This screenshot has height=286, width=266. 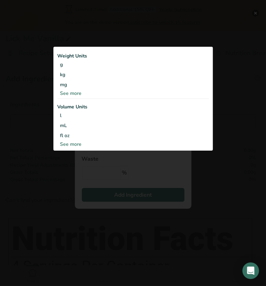 What do you see at coordinates (251, 271) in the screenshot?
I see `div: Open Intercom Messenger` at bounding box center [251, 271].